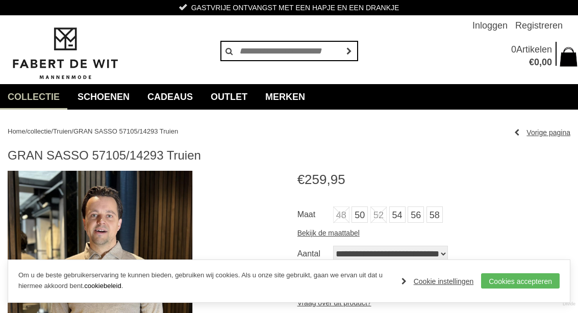  Describe the element at coordinates (16, 131) in the screenshot. I see `span: Home` at that location.